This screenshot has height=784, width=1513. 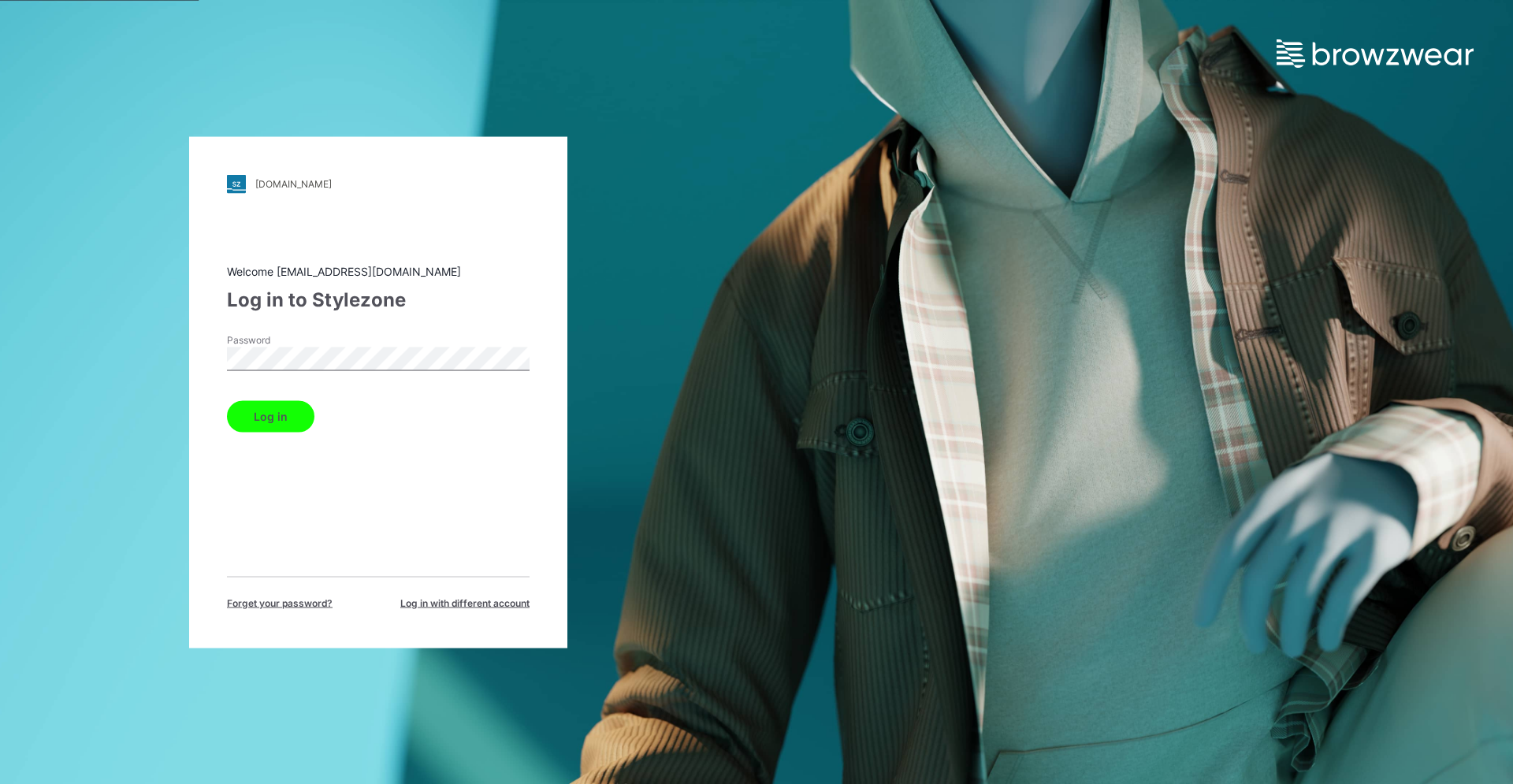 What do you see at coordinates (270, 415) in the screenshot?
I see `button: Log in` at bounding box center [270, 415].